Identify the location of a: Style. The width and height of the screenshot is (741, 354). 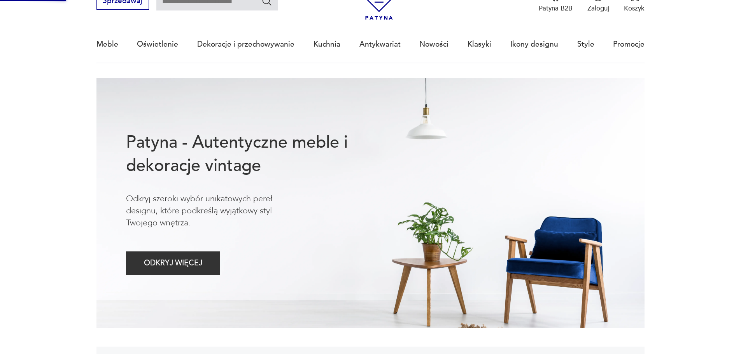
(586, 44).